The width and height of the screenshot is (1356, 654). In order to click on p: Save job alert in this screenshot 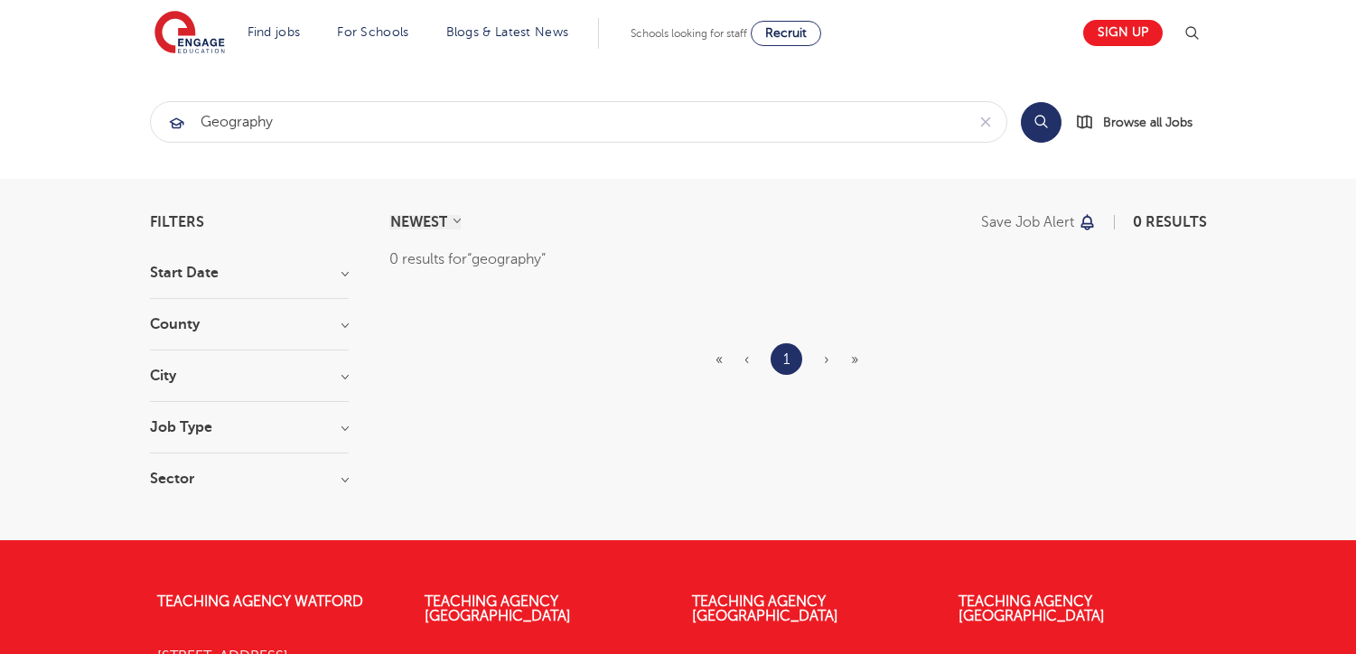, I will do `click(1027, 222)`.